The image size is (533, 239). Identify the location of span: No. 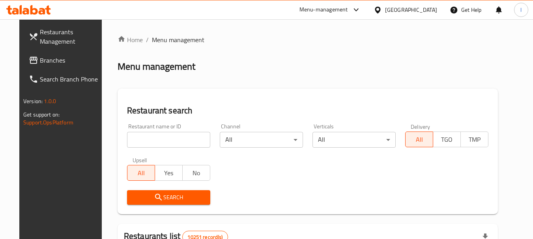
(196, 173).